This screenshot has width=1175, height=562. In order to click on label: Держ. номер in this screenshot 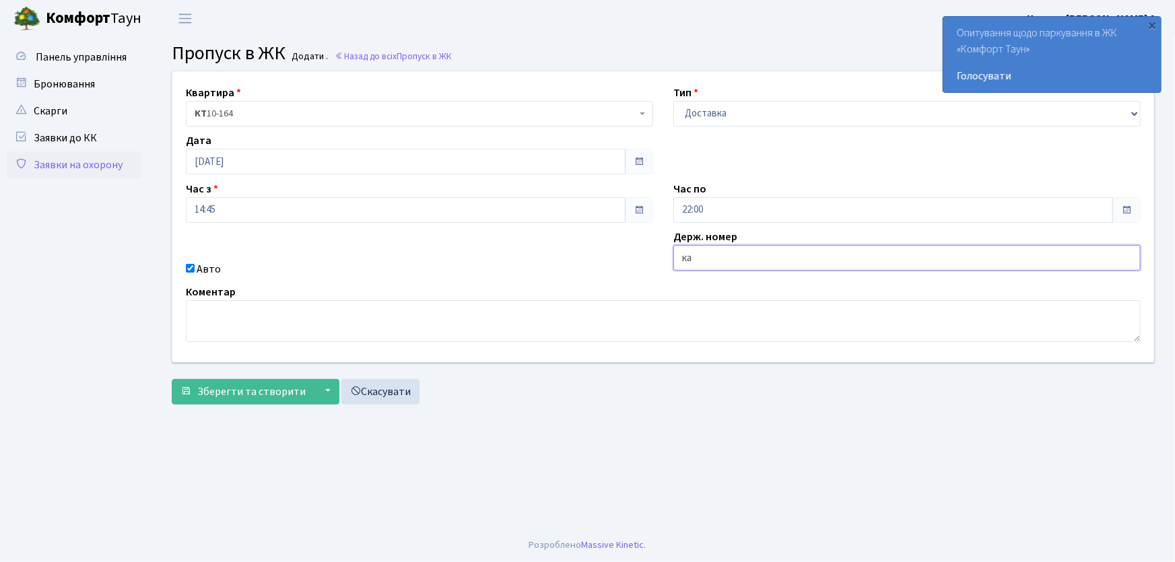, I will do `click(705, 237)`.